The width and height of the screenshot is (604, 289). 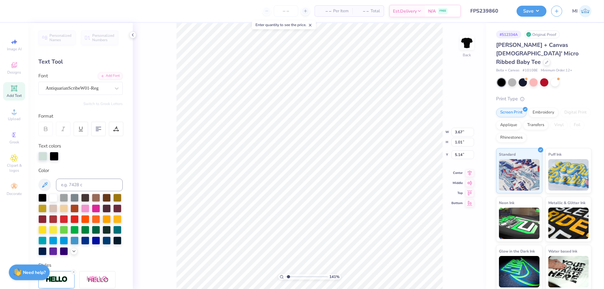 What do you see at coordinates (97, 280) in the screenshot?
I see `img: Shadow` at bounding box center [97, 280].